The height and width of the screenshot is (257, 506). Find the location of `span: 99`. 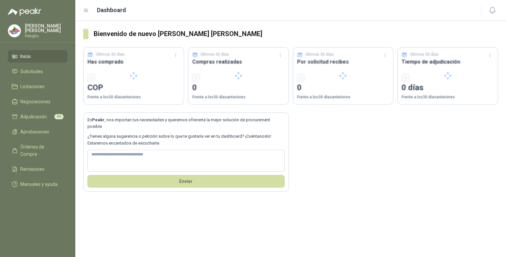

span: 99 is located at coordinates (59, 117).